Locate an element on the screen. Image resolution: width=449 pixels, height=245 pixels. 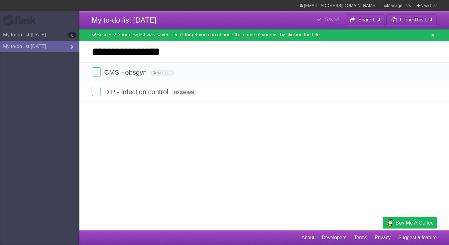
button: Clone This List is located at coordinates (411, 20).